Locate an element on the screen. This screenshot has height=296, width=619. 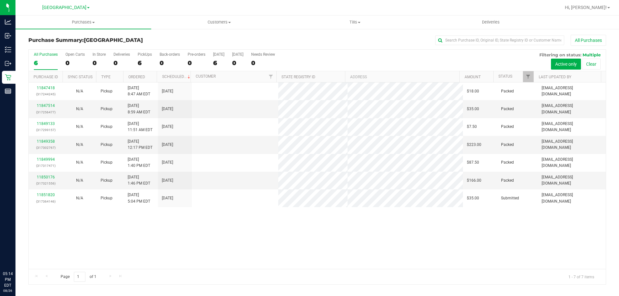
p: 08/26 is located at coordinates (8, 291).